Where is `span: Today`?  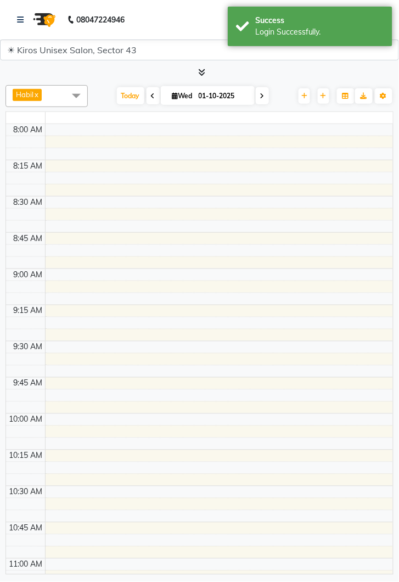
span: Today is located at coordinates (131, 96).